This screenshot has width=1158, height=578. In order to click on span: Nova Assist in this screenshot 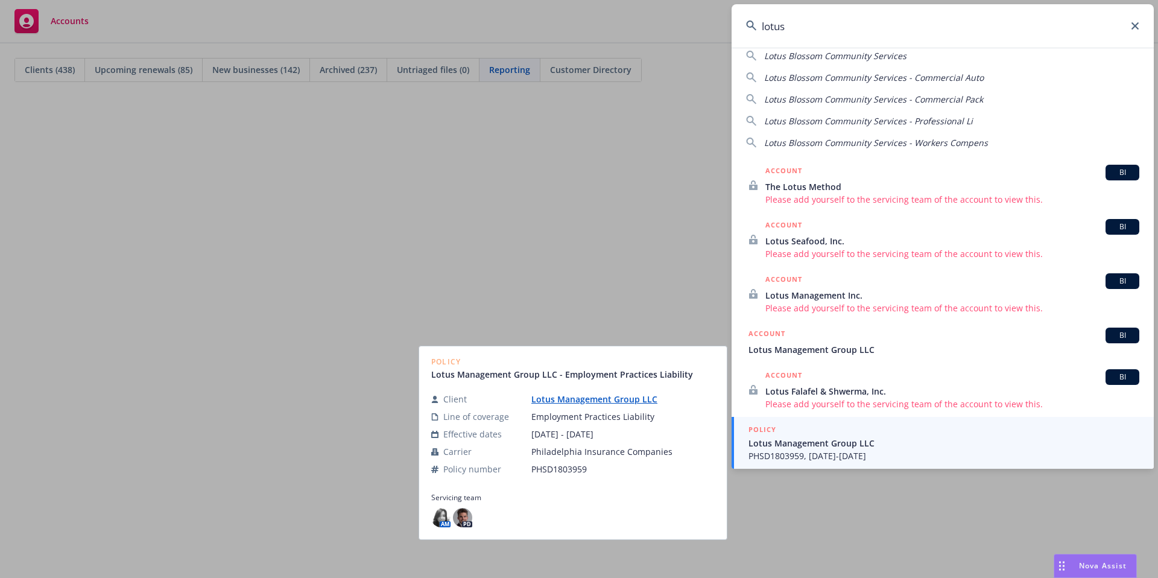, I will do `click(1103, 565)`.